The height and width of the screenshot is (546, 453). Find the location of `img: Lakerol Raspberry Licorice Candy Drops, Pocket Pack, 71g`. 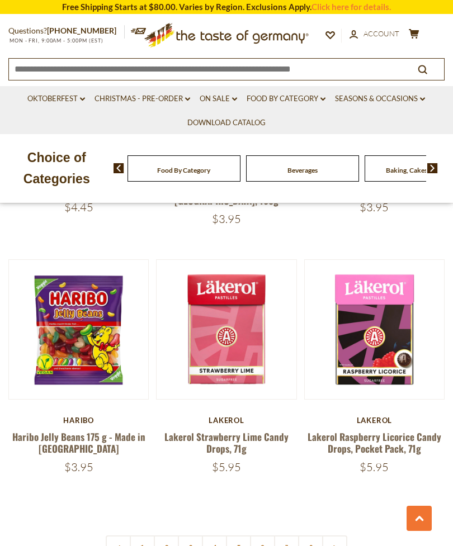

img: Lakerol Raspberry Licorice Candy Drops, Pocket Pack, 71g is located at coordinates (374, 329).